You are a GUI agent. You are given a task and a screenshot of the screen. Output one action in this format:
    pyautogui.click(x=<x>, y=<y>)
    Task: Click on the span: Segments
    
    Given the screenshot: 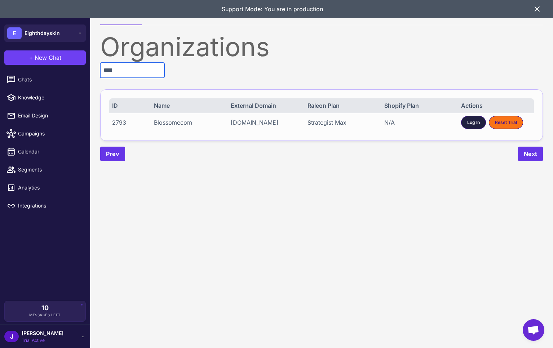 What is the action you would take?
    pyautogui.click(x=50, y=170)
    